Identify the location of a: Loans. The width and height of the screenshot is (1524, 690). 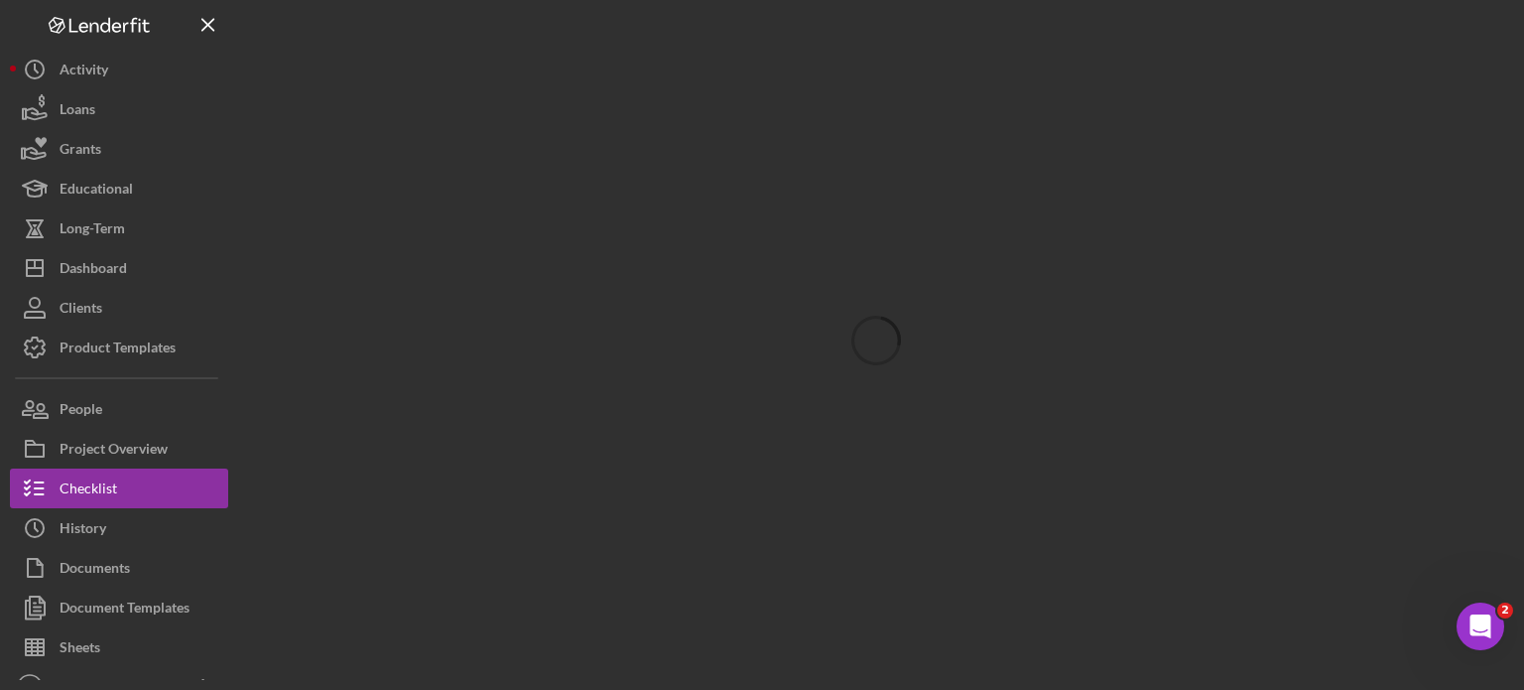
(119, 109).